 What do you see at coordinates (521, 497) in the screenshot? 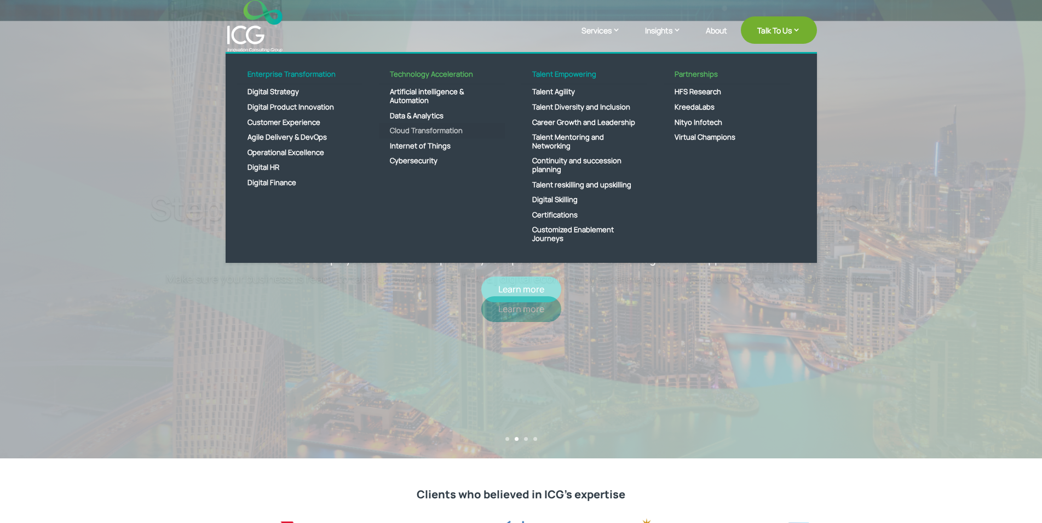
I see `h2: Clients who believed in ICG’s expertise` at bounding box center [521, 497].